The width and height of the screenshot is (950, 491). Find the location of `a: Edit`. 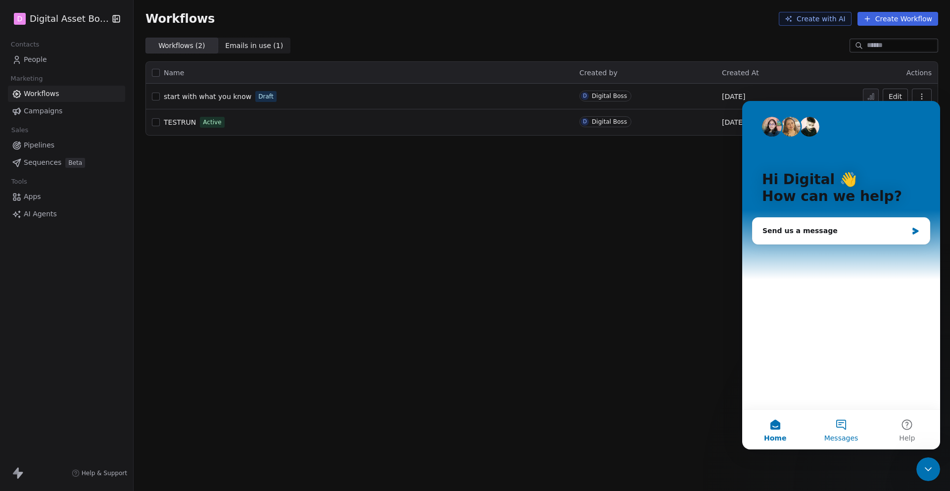

a: Edit is located at coordinates (895, 97).